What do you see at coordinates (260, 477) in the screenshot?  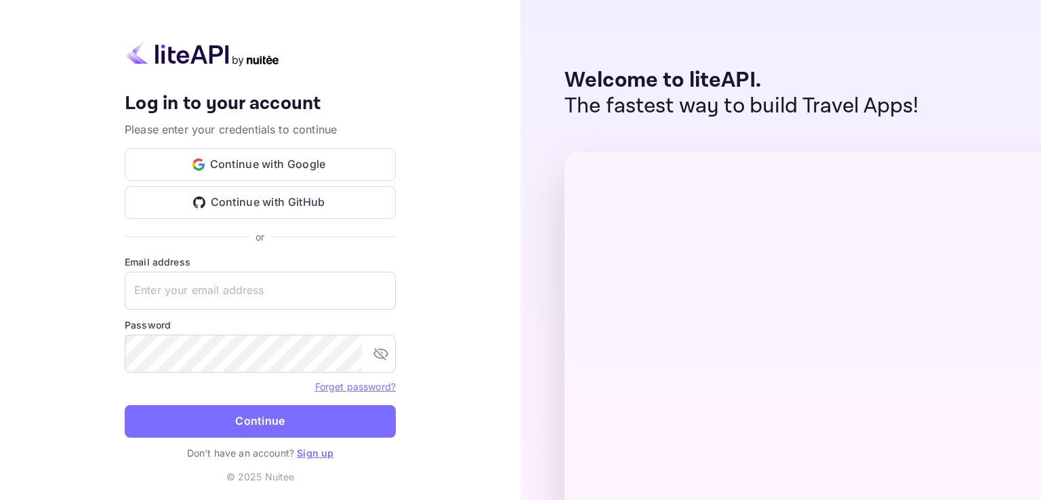 I see `p: © 2025 Nuitee` at bounding box center [260, 477].